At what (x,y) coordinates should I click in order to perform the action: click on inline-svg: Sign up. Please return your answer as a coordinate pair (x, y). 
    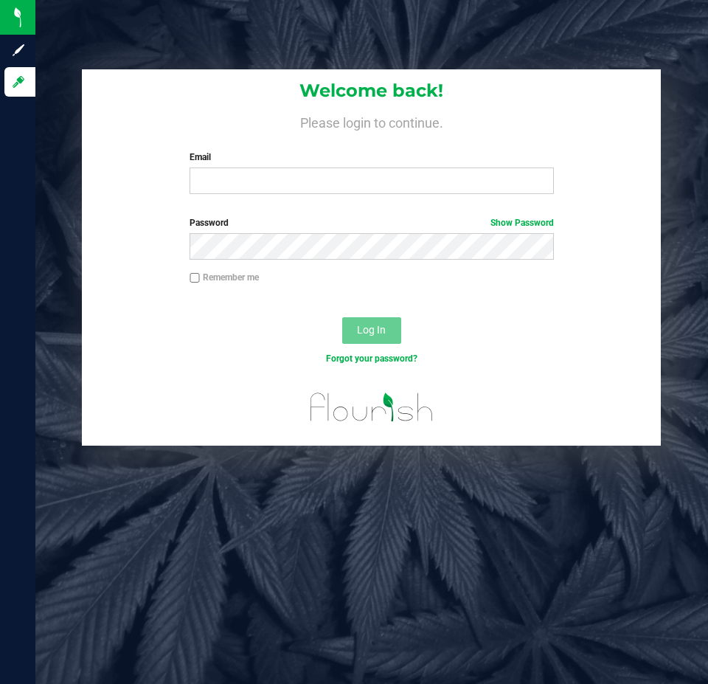
    Looking at the image, I should click on (18, 50).